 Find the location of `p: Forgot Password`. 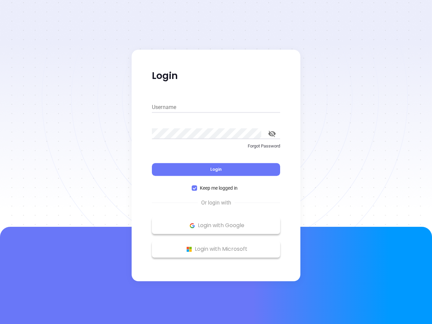

p: Forgot Password is located at coordinates (216, 146).